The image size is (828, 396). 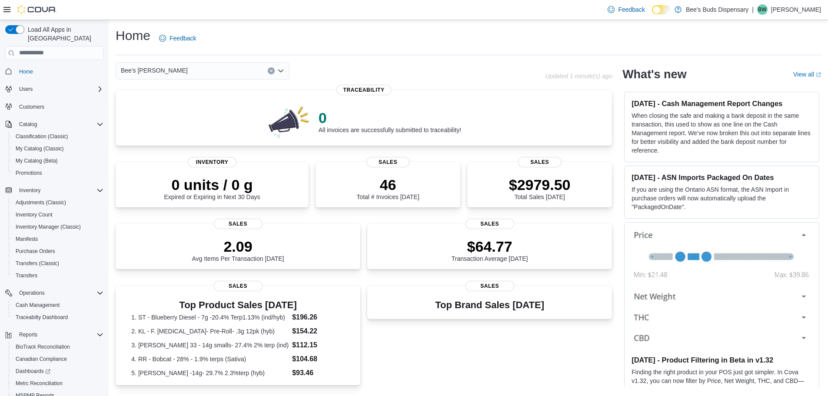 I want to click on dd: $93.46, so click(x=318, y=373).